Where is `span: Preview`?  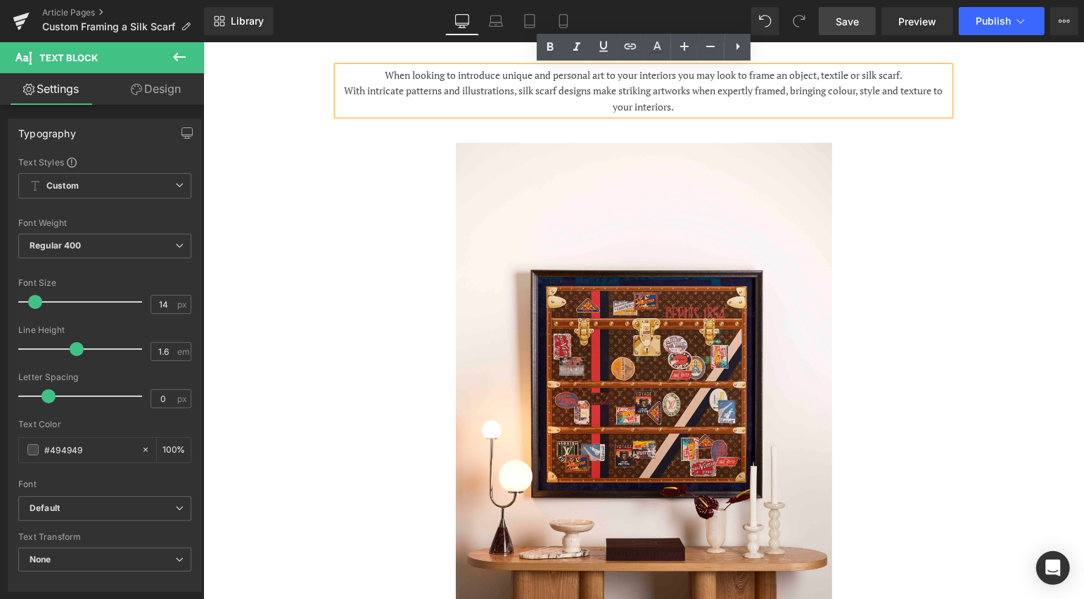
span: Preview is located at coordinates (917, 21).